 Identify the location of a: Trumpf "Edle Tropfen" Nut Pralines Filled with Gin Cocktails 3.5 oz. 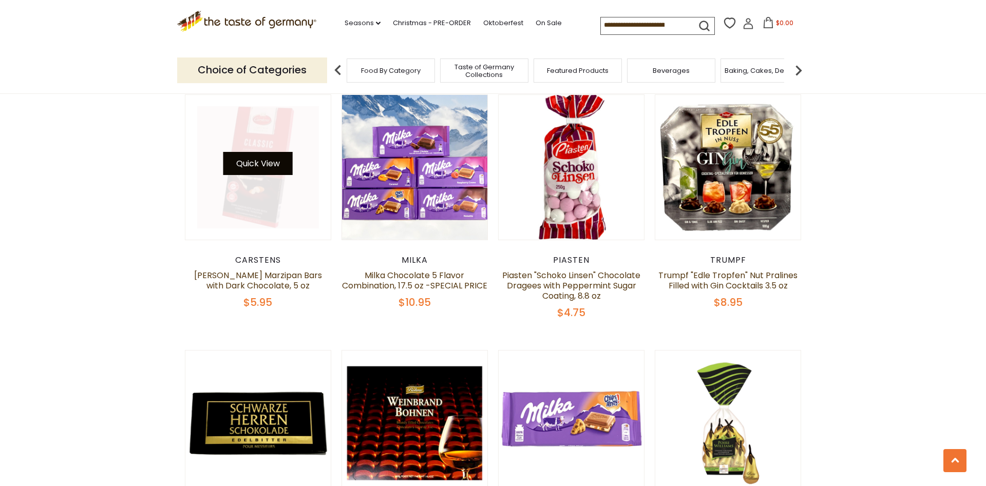
(728, 280).